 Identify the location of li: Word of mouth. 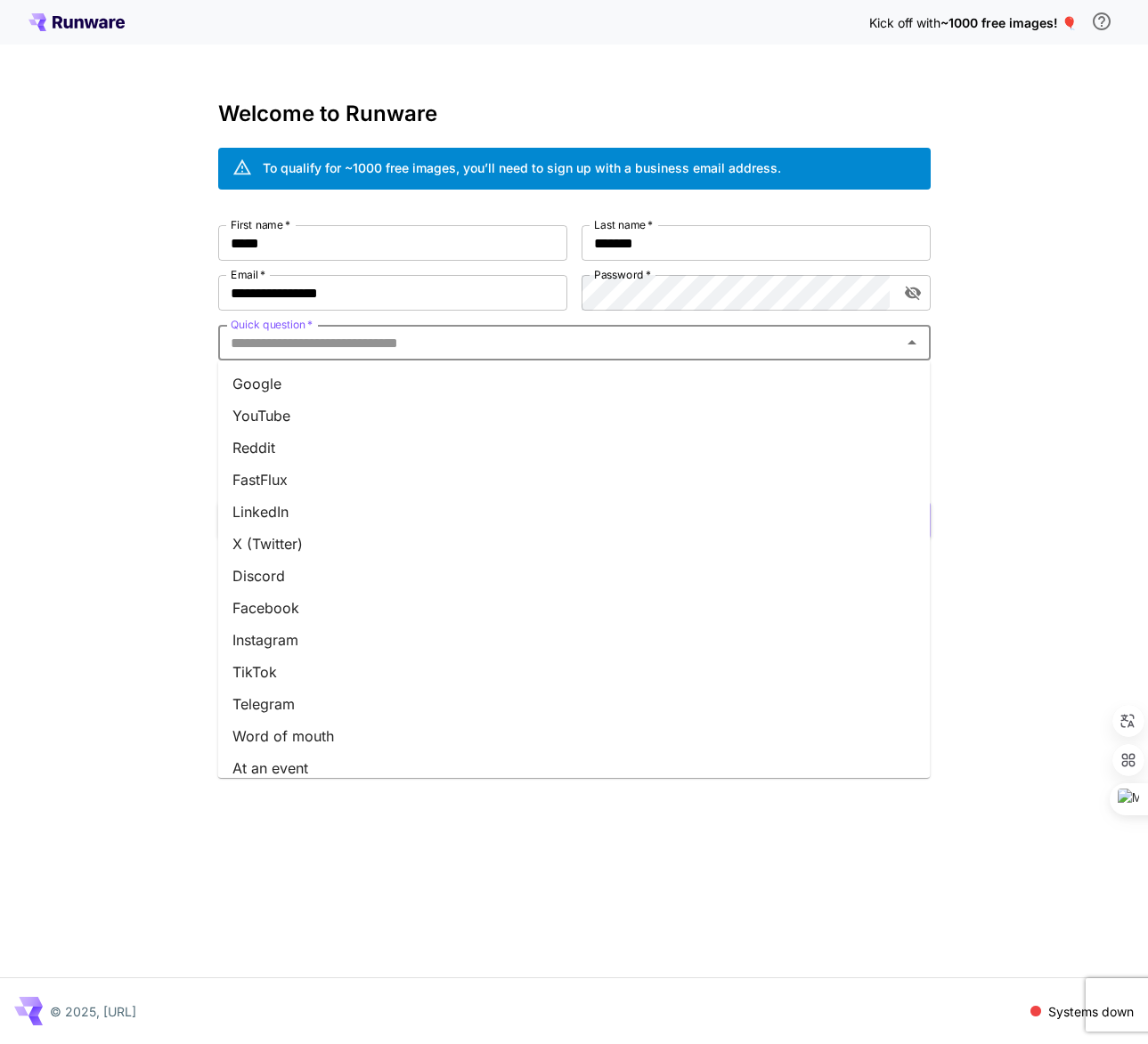
(574, 736).